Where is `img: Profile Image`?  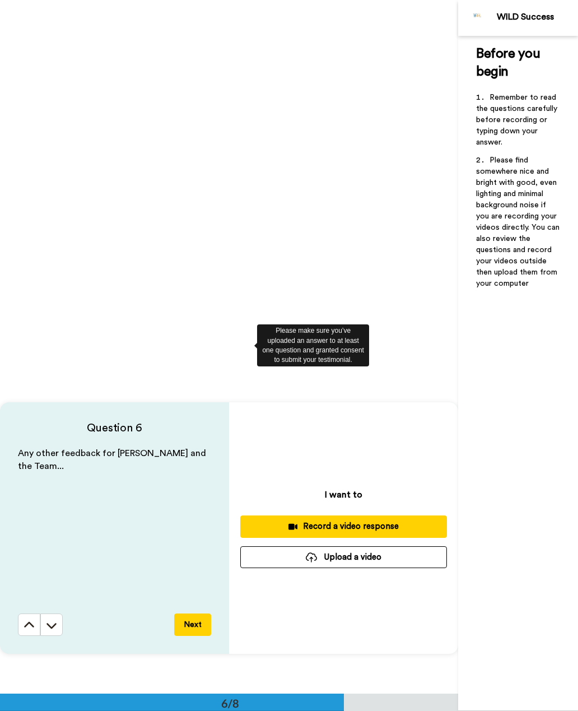
img: Profile Image is located at coordinates (478, 18).